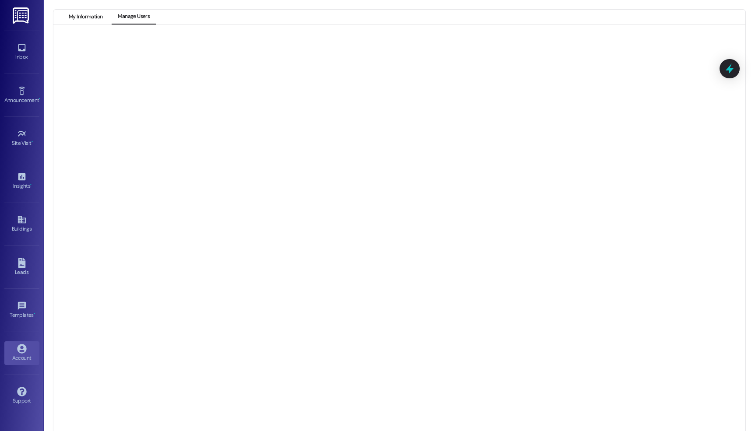  I want to click on a: Site Visit •, so click(22, 138).